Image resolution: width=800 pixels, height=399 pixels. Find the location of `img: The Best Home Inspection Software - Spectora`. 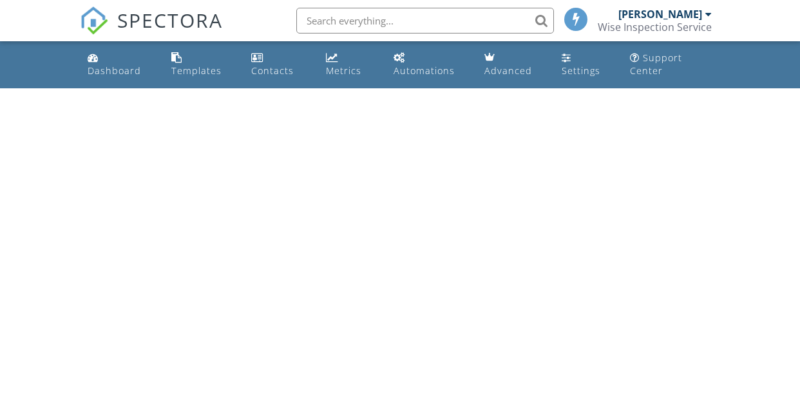

img: The Best Home Inspection Software - Spectora is located at coordinates (94, 21).